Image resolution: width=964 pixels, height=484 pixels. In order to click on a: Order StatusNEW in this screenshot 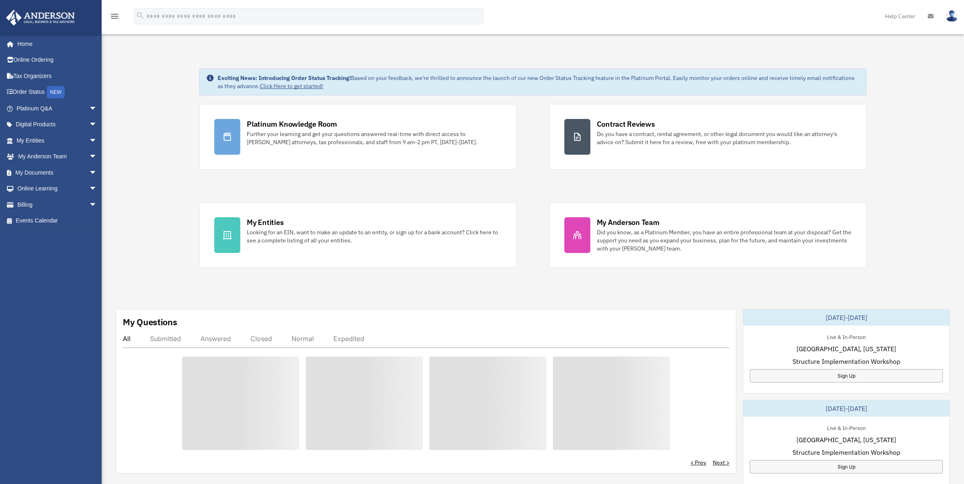, I will do `click(57, 92)`.